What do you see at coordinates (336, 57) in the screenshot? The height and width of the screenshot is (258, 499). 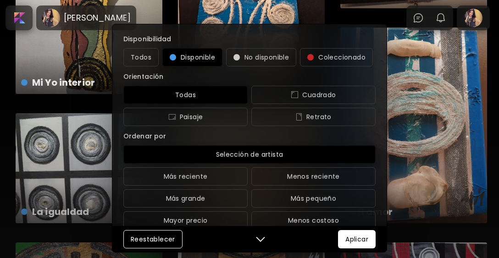 I see `button: Coleccionado` at bounding box center [336, 57].